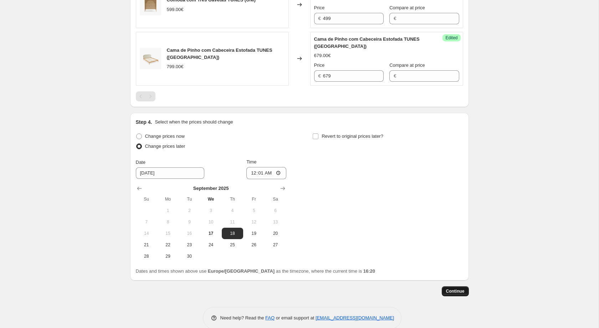  What do you see at coordinates (254, 222) in the screenshot?
I see `button: Friday September 12 2025` at bounding box center [254, 222].